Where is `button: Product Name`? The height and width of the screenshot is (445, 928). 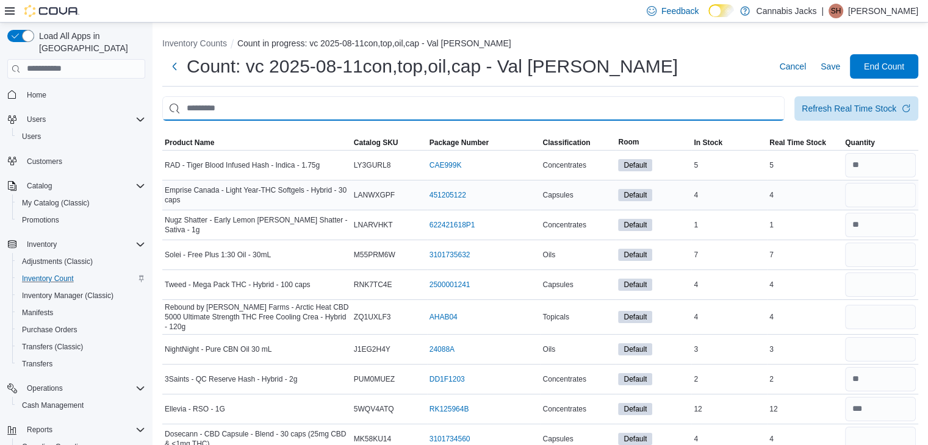
button: Product Name is located at coordinates (257, 143).